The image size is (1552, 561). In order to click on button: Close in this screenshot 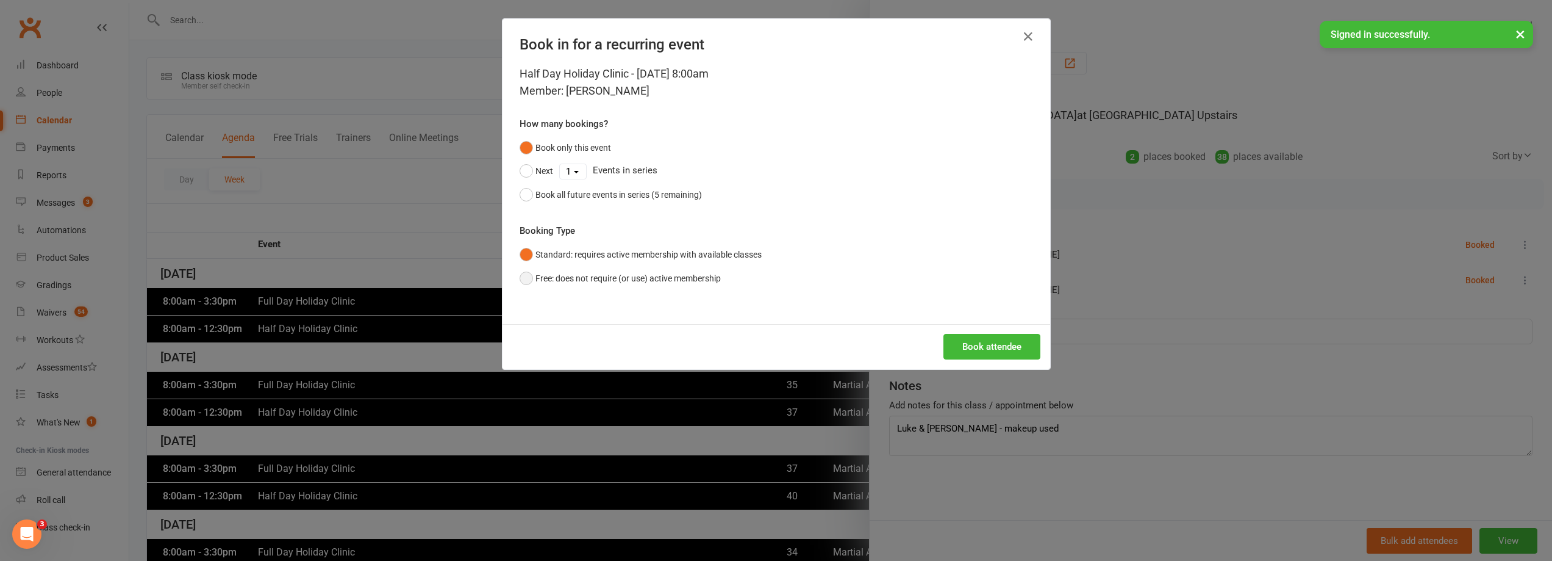, I will do `click(1028, 37)`.